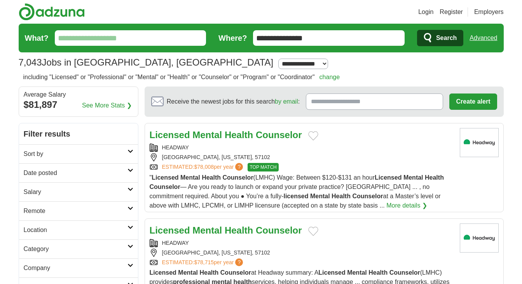 The image size is (522, 284). What do you see at coordinates (483, 38) in the screenshot?
I see `a: Advanced` at bounding box center [483, 38].